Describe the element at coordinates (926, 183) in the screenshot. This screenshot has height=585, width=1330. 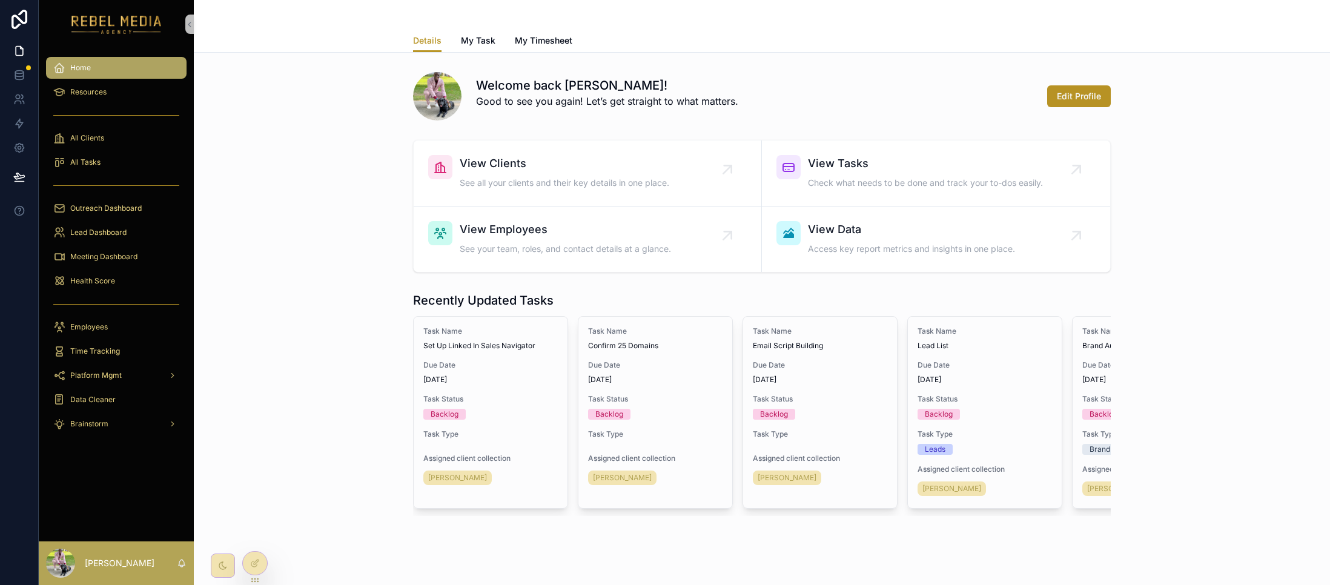
I see `span: Check what needs to be done and track your to-dos easily.` at that location.